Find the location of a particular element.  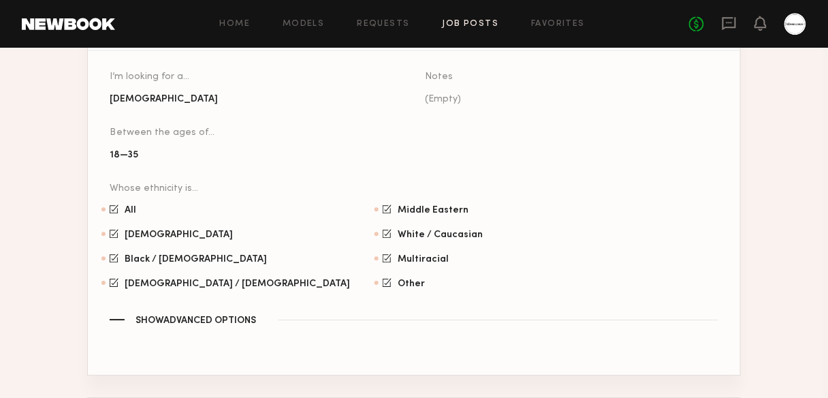

a: Requests is located at coordinates (383, 24).